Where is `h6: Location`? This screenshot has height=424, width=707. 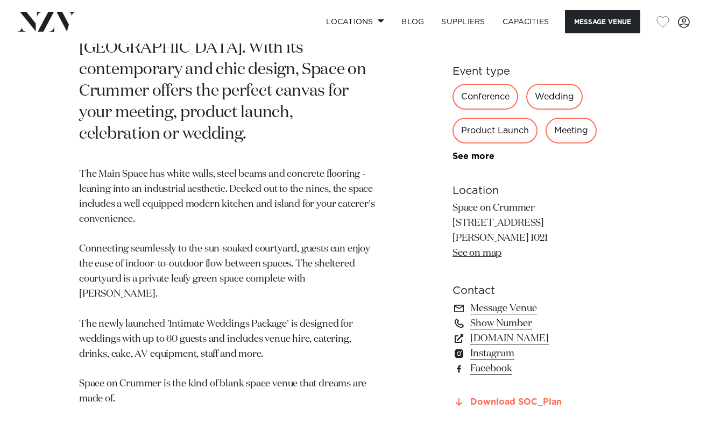
h6: Location is located at coordinates (540, 191).